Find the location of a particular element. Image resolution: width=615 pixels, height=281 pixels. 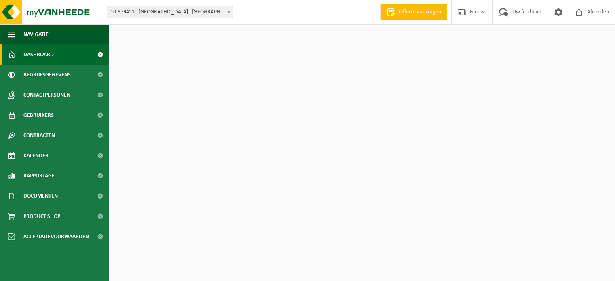

a: Offerte aanvragen is located at coordinates (414, 12).